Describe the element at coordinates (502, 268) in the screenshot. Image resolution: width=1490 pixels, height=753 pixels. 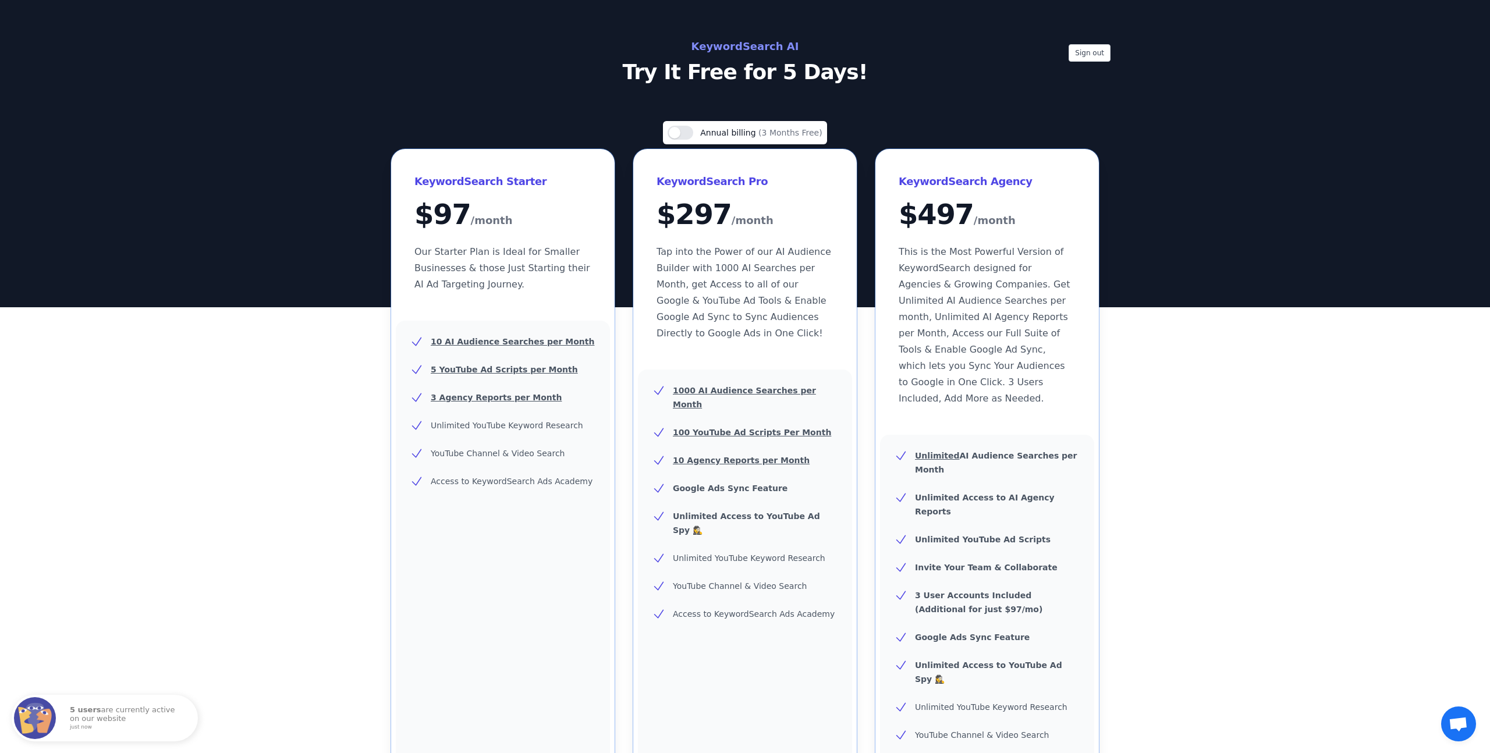
I see `span: Our Starter Plan is Ideal for Smaller Businesses & those Just Starting their AI Ad Targeting Jour...` at that location.